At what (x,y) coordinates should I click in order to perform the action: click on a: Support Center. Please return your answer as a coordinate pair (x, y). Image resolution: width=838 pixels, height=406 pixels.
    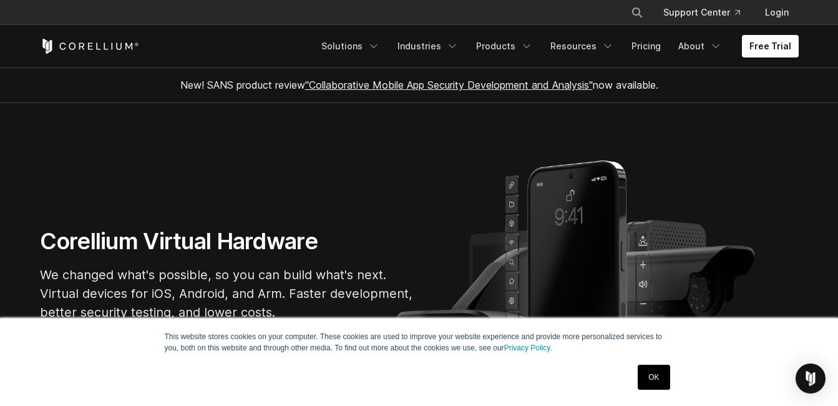
    Looking at the image, I should click on (701, 12).